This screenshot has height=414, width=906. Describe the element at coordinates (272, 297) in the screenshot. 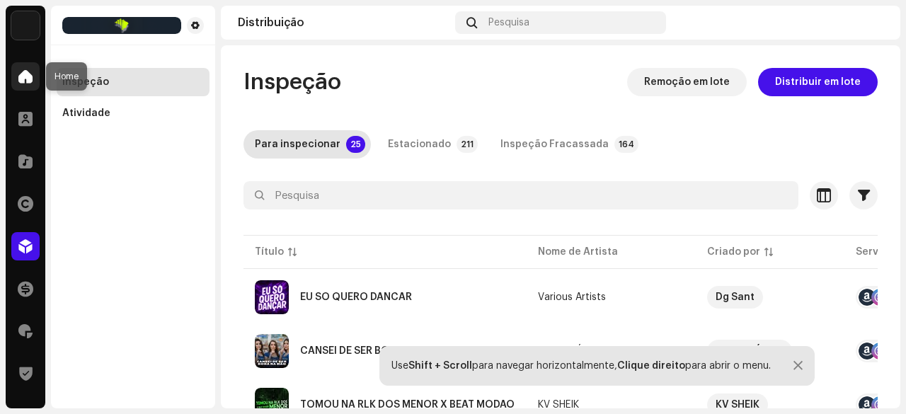

I see `img: f01d4106-3757-4572-b9f3-8196ea741725` at that location.